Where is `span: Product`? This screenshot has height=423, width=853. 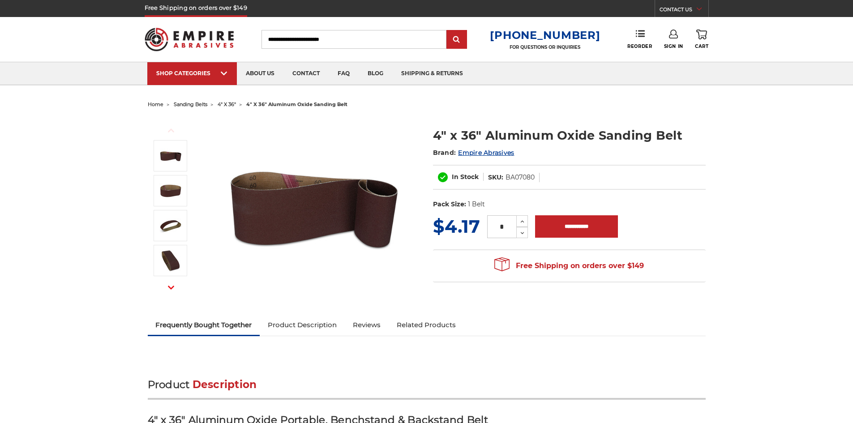
span: Product is located at coordinates (169, 385).